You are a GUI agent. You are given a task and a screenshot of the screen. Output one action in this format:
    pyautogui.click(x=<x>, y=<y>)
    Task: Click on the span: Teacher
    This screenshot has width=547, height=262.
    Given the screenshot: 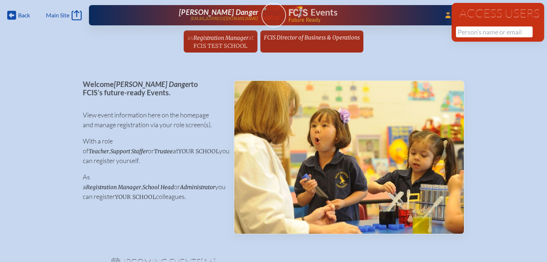 What is the action you would take?
    pyautogui.click(x=99, y=151)
    